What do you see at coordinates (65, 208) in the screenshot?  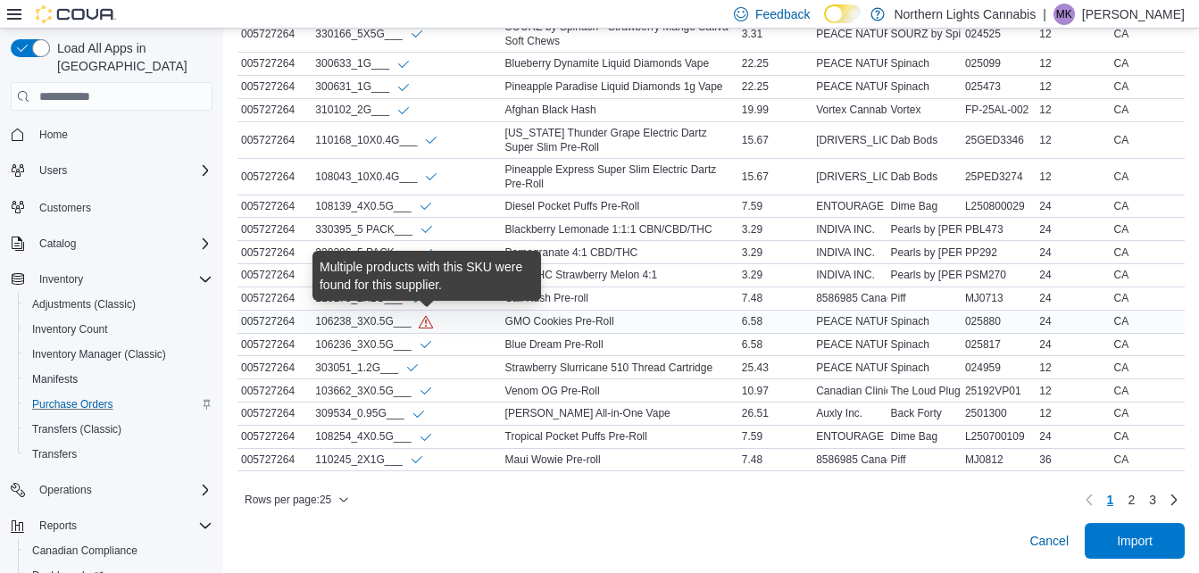 I see `a: Customers` at bounding box center [65, 208].